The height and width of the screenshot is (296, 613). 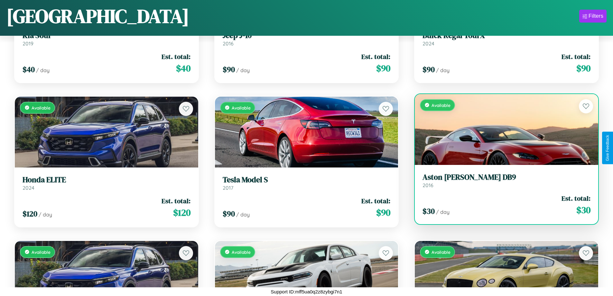 I want to click on h3: Jeep J-10, so click(x=307, y=35).